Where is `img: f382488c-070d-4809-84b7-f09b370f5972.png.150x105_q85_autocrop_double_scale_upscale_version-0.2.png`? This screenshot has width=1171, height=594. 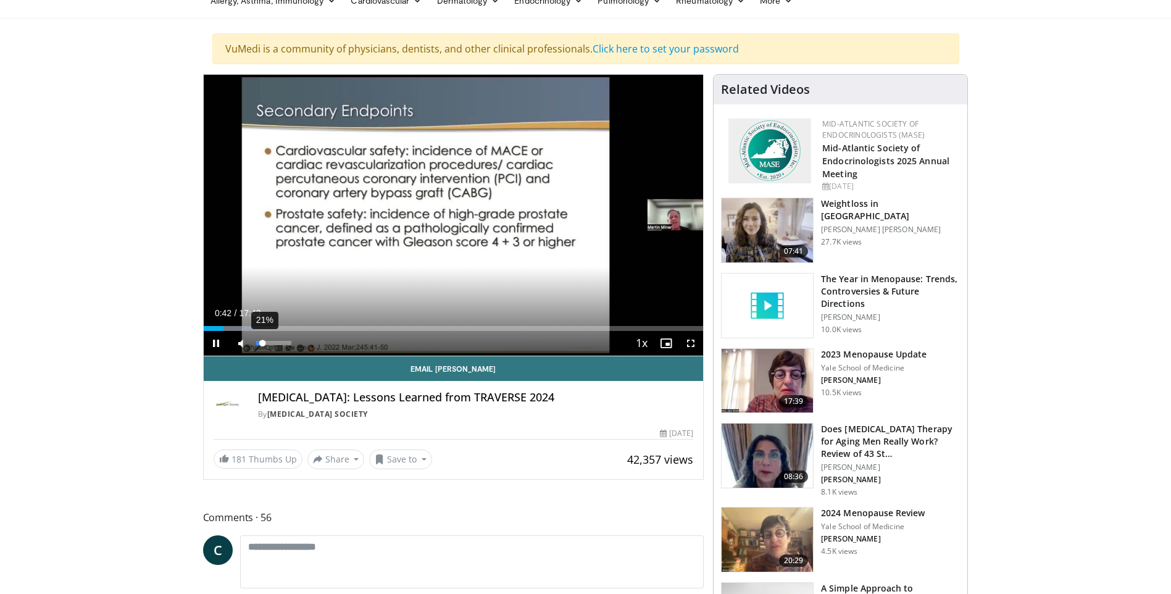
img: f382488c-070d-4809-84b7-f09b370f5972.png.150x105_q85_autocrop_double_scale_upscale_version-0.2.png is located at coordinates (770, 151).